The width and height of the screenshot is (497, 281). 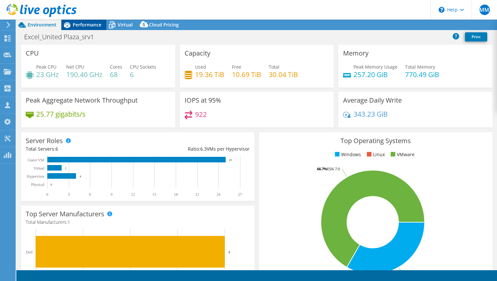 What do you see at coordinates (201, 114) in the screenshot?
I see `h4: 922` at bounding box center [201, 114].